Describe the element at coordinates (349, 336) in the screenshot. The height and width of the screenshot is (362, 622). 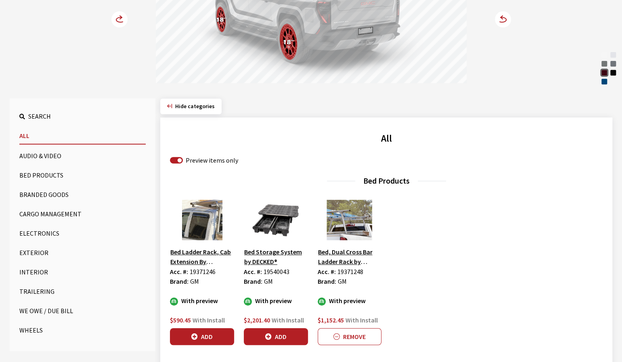
I see `button: Remove` at that location.